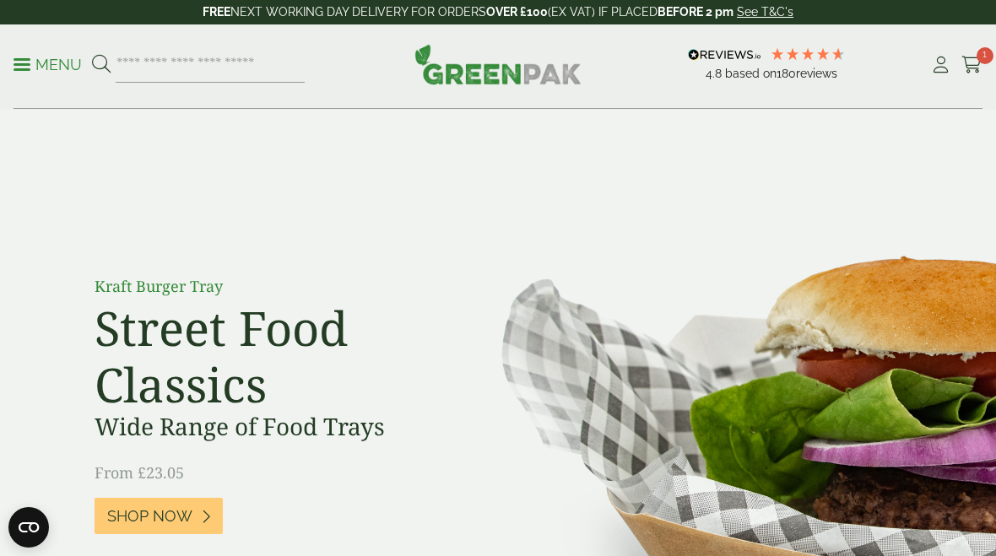  I want to click on strong: BEFORE 2 pm, so click(696, 12).